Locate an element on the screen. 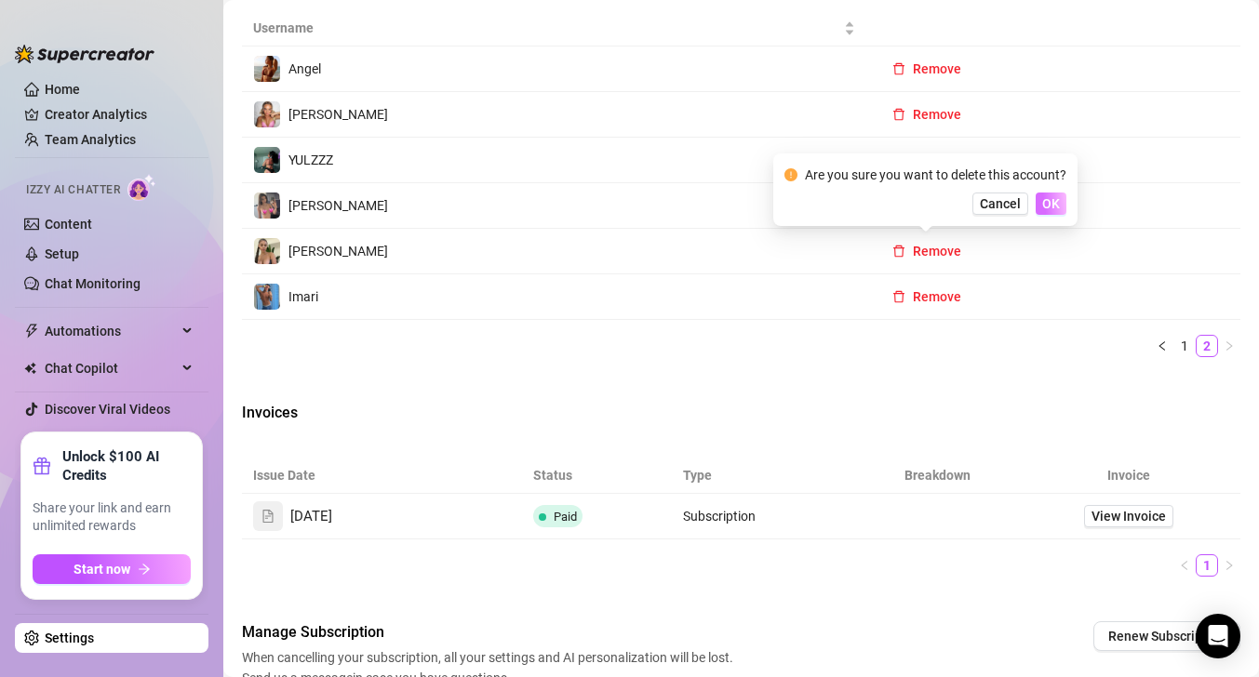  th: Invoice is located at coordinates (1128, 475).